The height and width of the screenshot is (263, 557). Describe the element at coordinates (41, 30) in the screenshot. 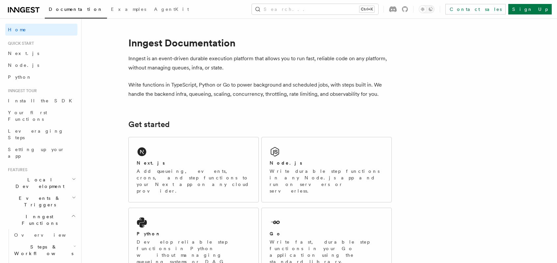

I see `a: Home` at that location.